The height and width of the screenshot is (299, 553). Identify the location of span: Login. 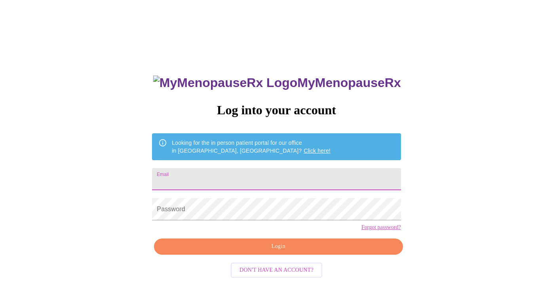
(278, 246).